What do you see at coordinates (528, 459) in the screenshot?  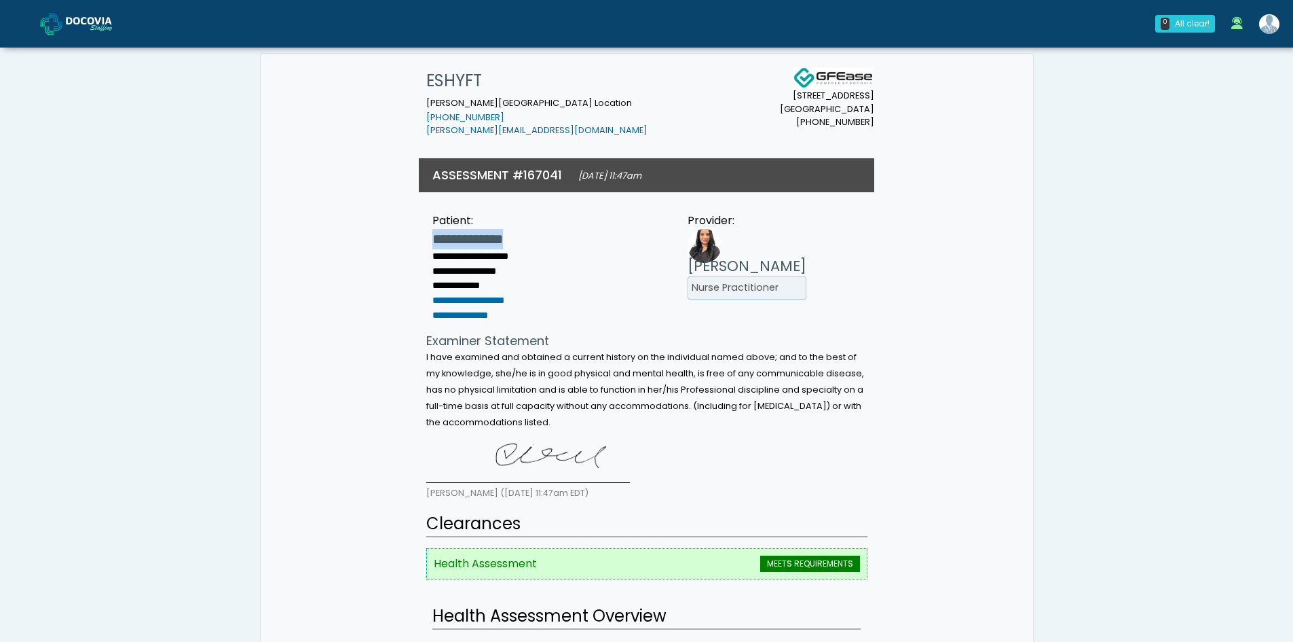 I see `img: h+YAAAAASUVORK5CYII=` at bounding box center [528, 459].